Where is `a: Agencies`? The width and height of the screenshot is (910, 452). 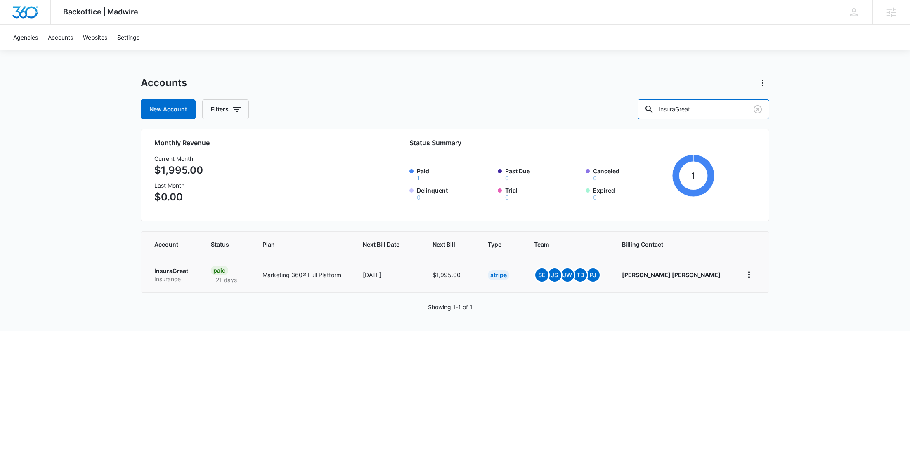
a: Agencies is located at coordinates (26, 37).